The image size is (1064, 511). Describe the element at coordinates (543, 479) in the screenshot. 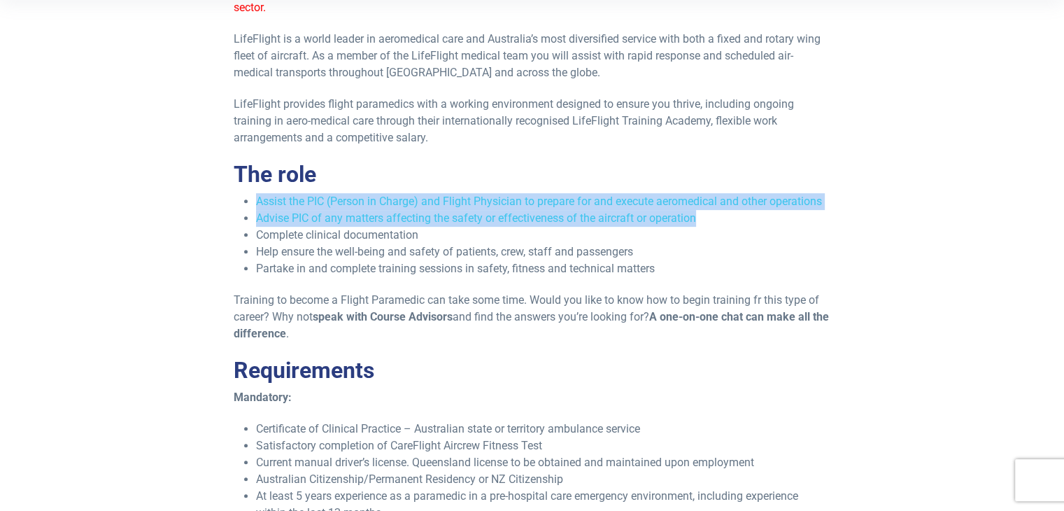

I see `li: Australian Citizenship/Permanent Residency or NZ Citizenship` at that location.